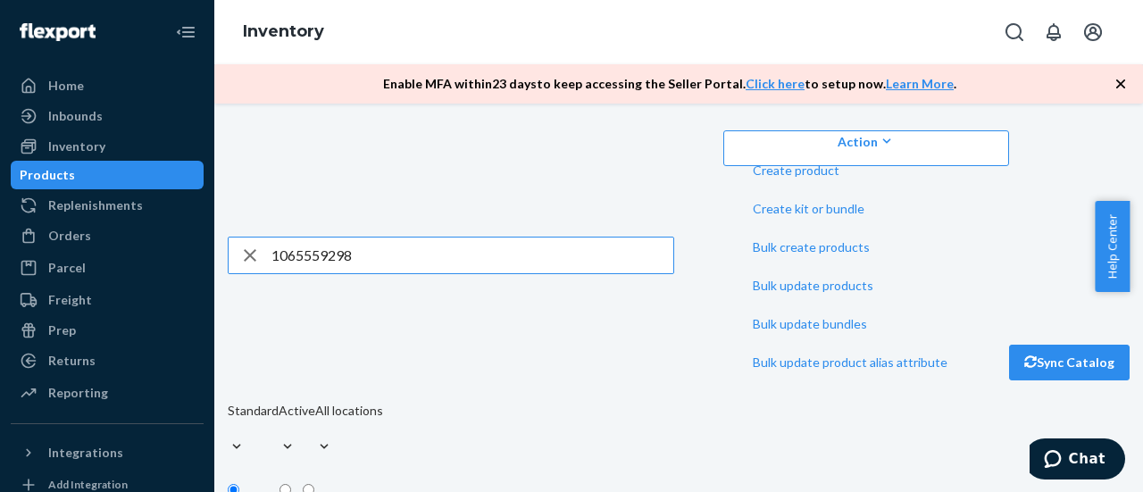  I want to click on div: Integrations, so click(86, 453).